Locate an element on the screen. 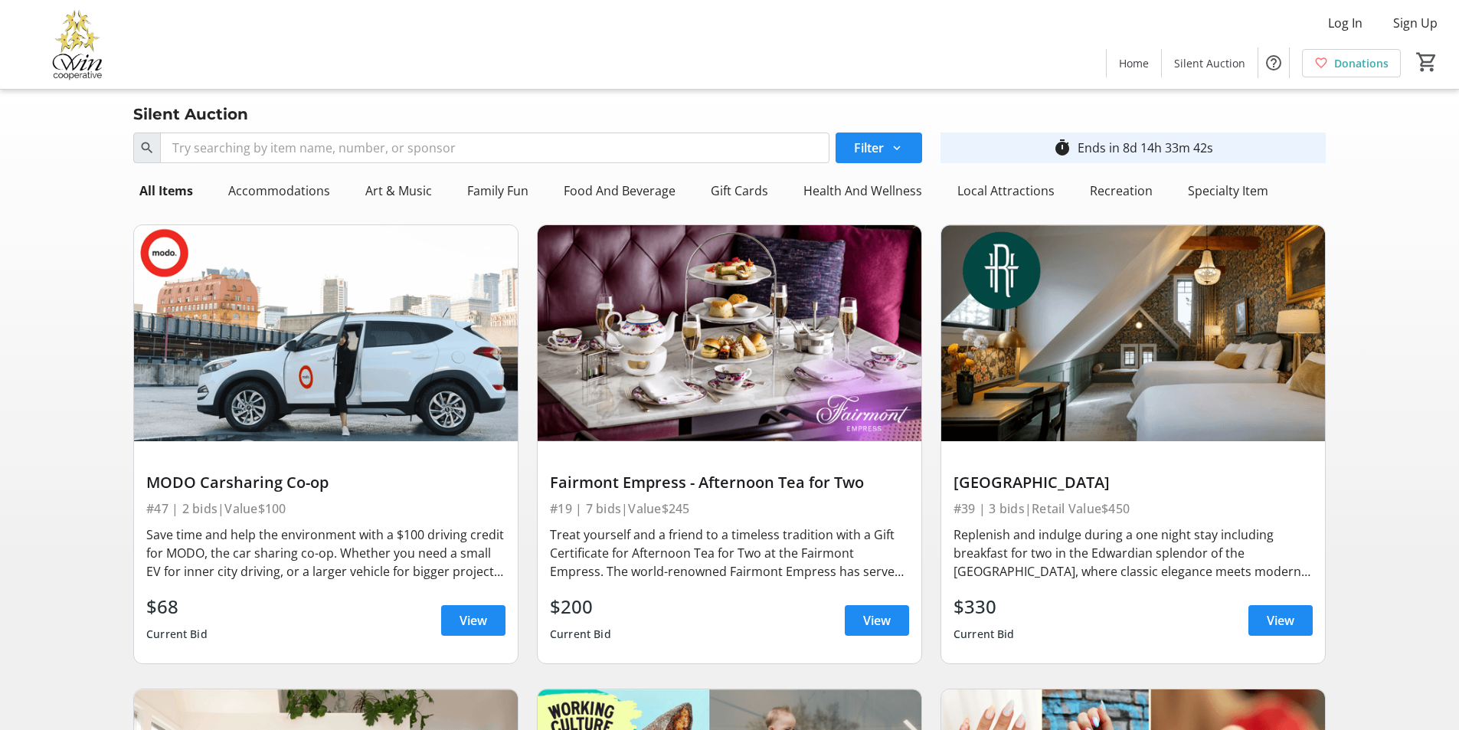 This screenshot has width=1459, height=730. button: Log In is located at coordinates (1345, 23).